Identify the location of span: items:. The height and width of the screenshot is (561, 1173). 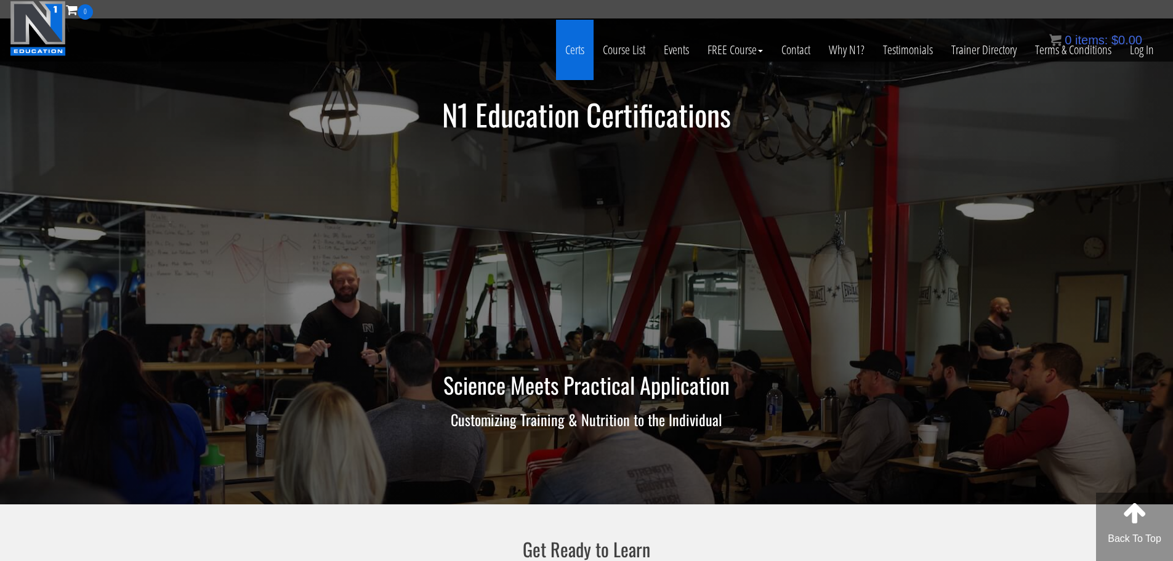
(1091, 40).